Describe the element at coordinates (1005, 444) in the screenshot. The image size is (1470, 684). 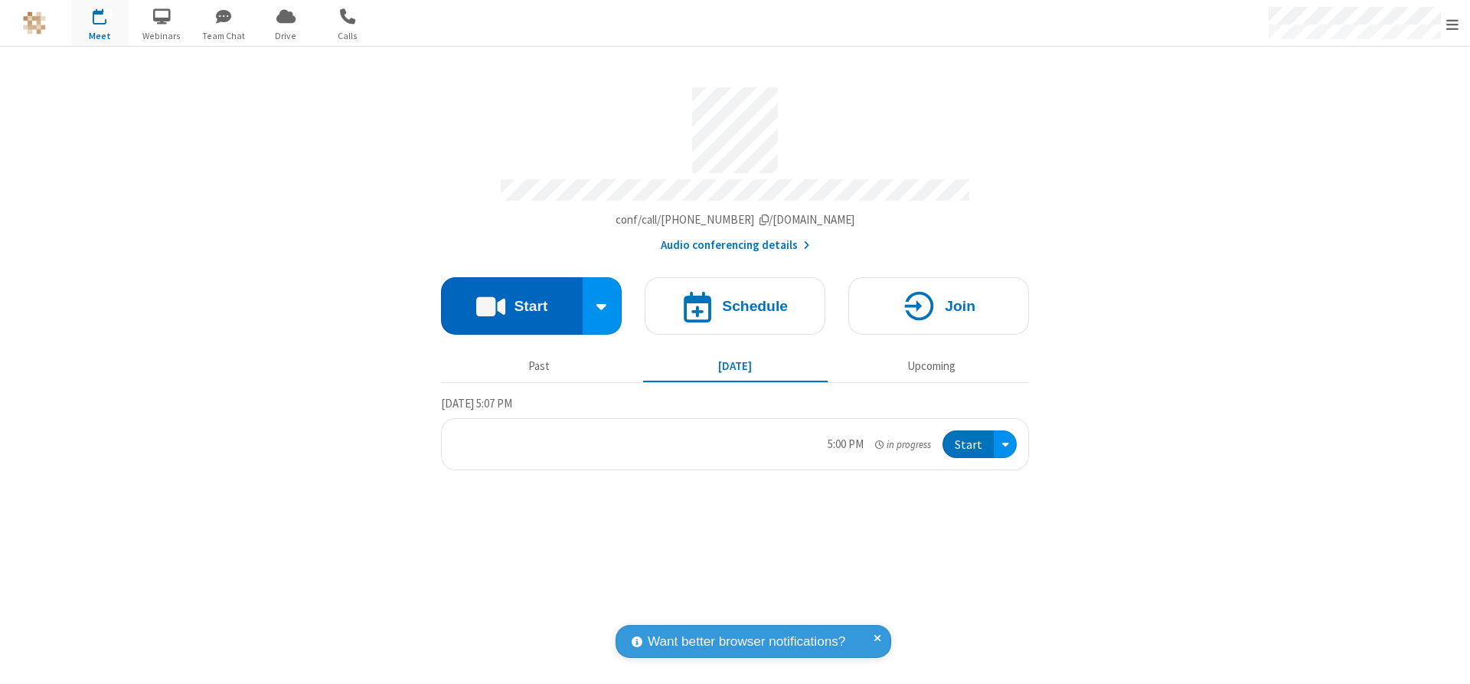
I see `div: Open menu` at that location.